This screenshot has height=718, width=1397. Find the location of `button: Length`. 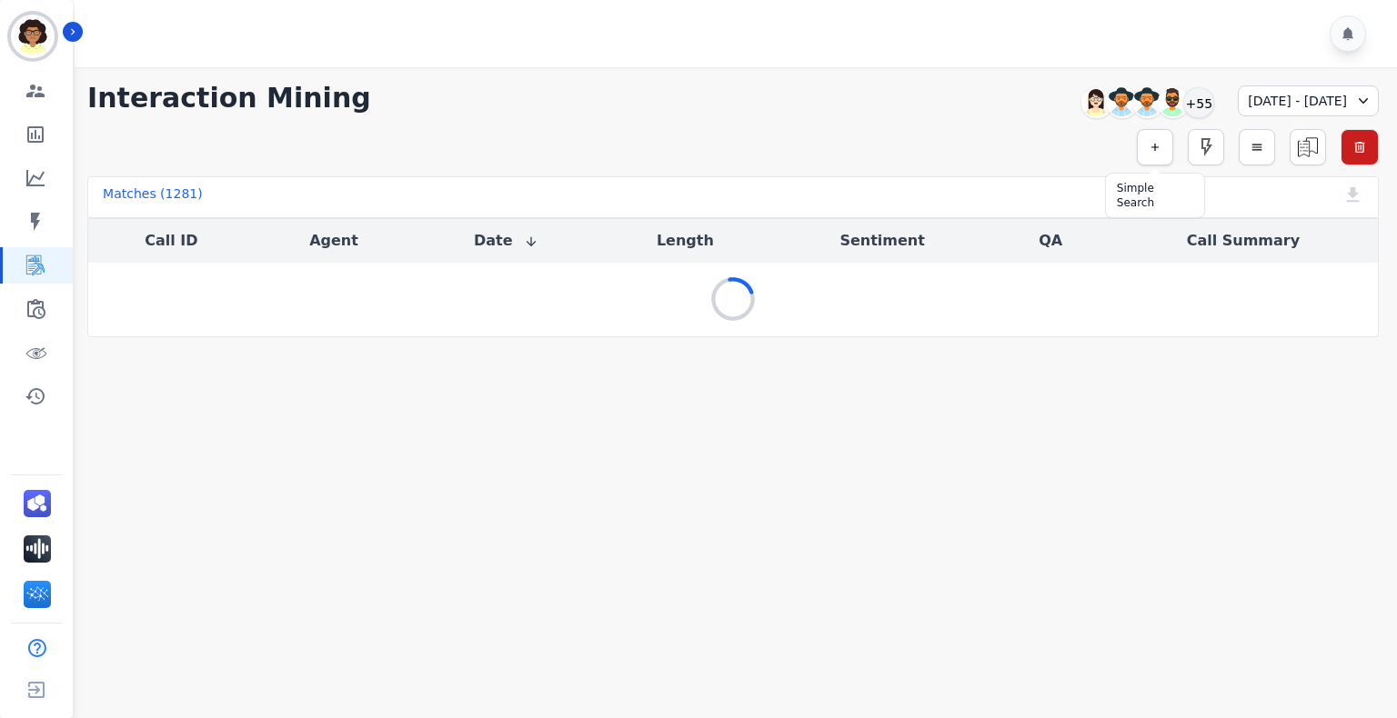

button: Length is located at coordinates (685, 241).